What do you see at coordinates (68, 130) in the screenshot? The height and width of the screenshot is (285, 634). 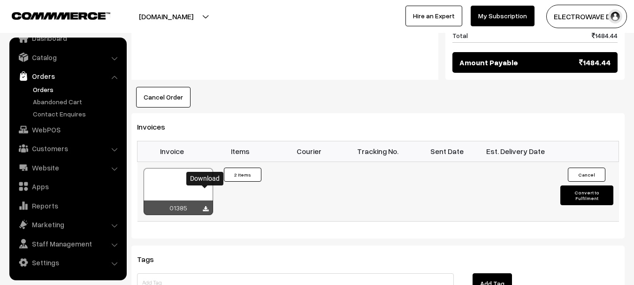 I see `a: WebPOS` at bounding box center [68, 130].